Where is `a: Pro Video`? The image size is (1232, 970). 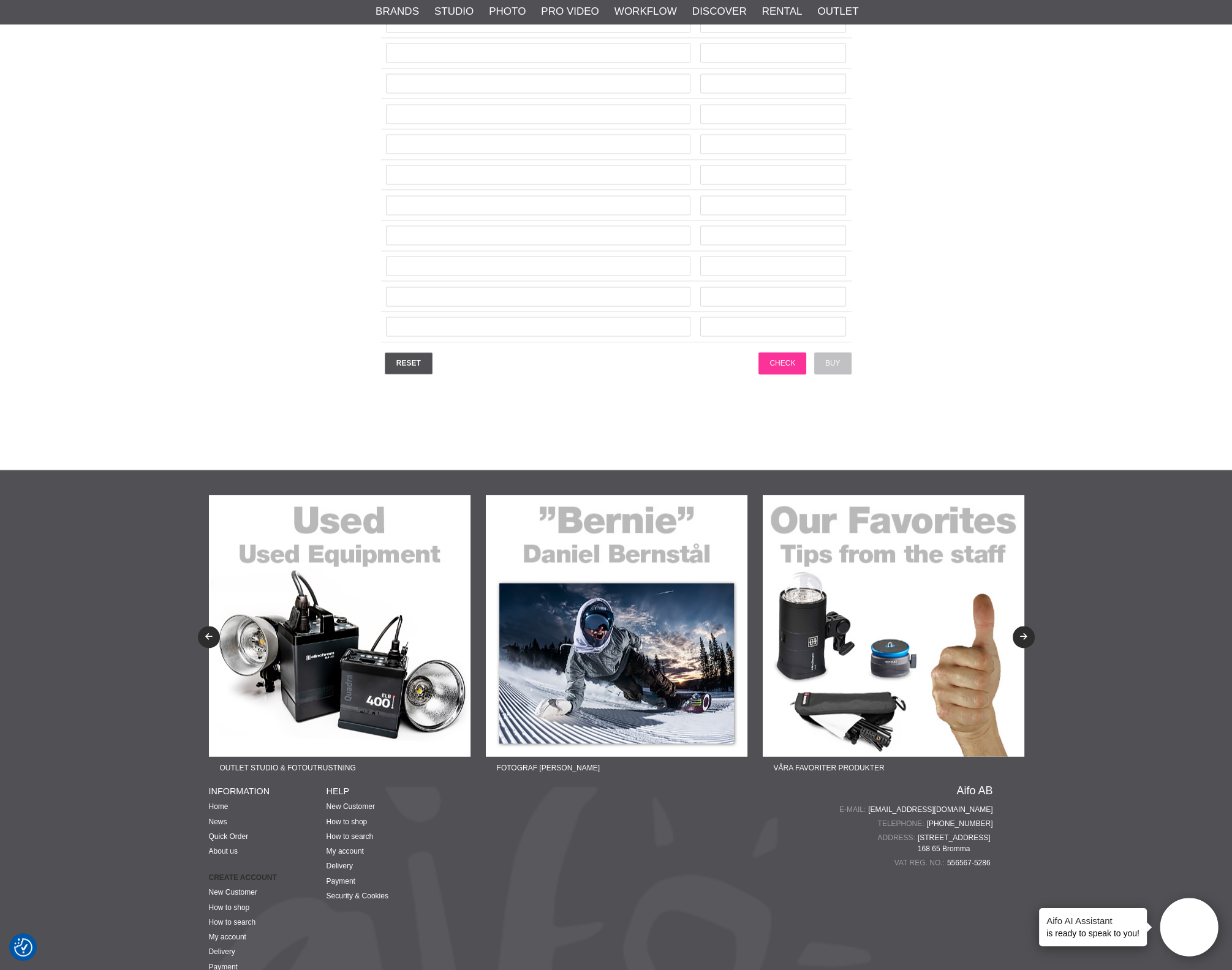
a: Pro Video is located at coordinates (570, 12).